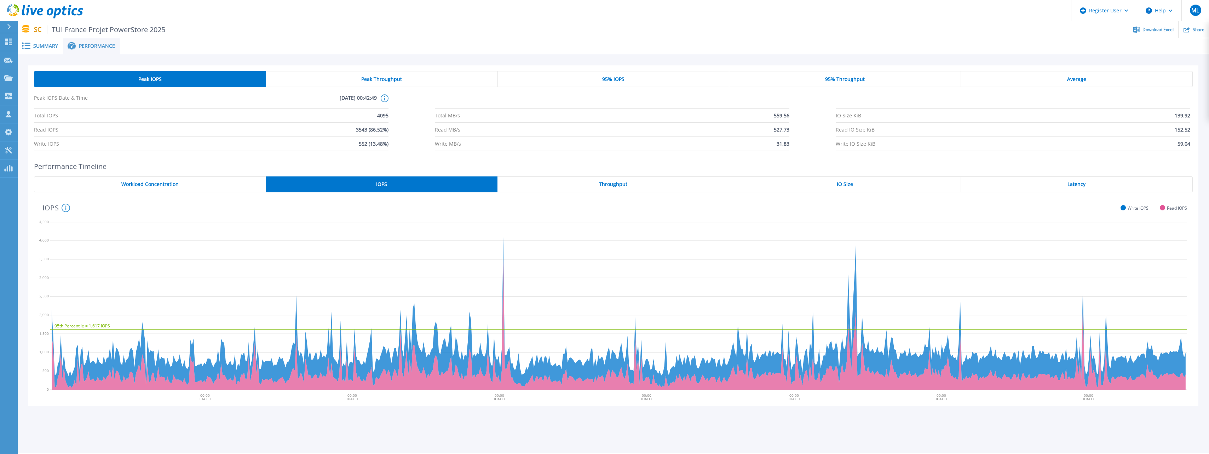 Image resolution: width=1209 pixels, height=454 pixels. Describe the element at coordinates (44, 240) in the screenshot. I see `text: 4,000` at that location.